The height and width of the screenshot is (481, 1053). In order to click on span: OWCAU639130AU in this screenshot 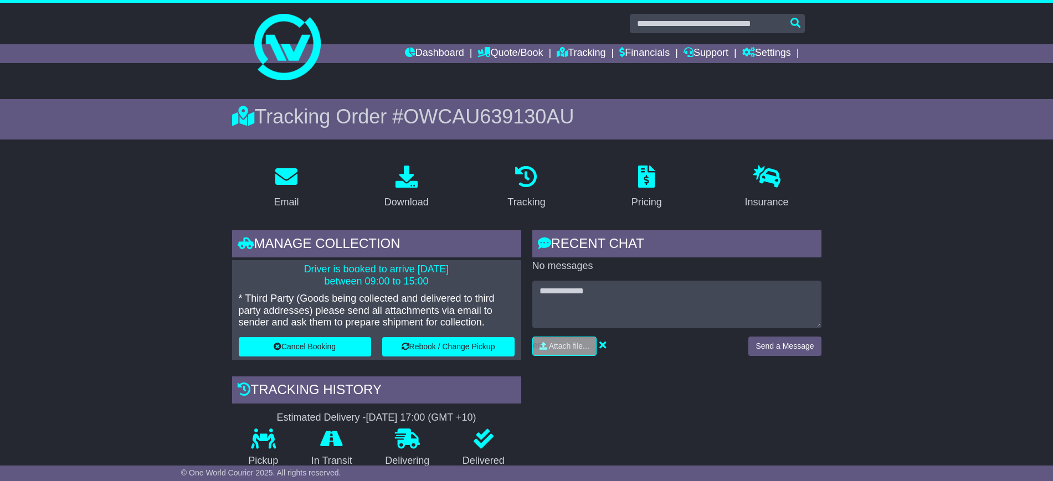, I will do `click(489, 116)`.